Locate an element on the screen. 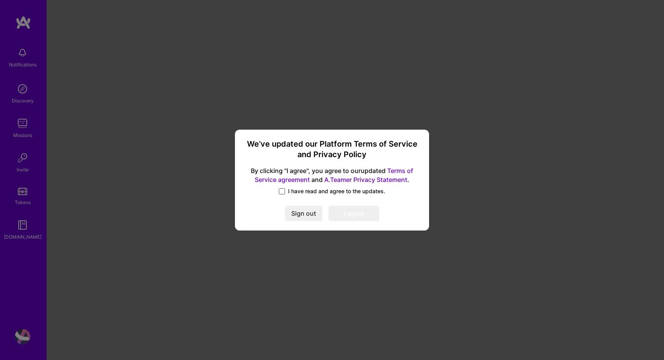 Image resolution: width=664 pixels, height=360 pixels. span: I have read and agree to the updates. is located at coordinates (337, 192).